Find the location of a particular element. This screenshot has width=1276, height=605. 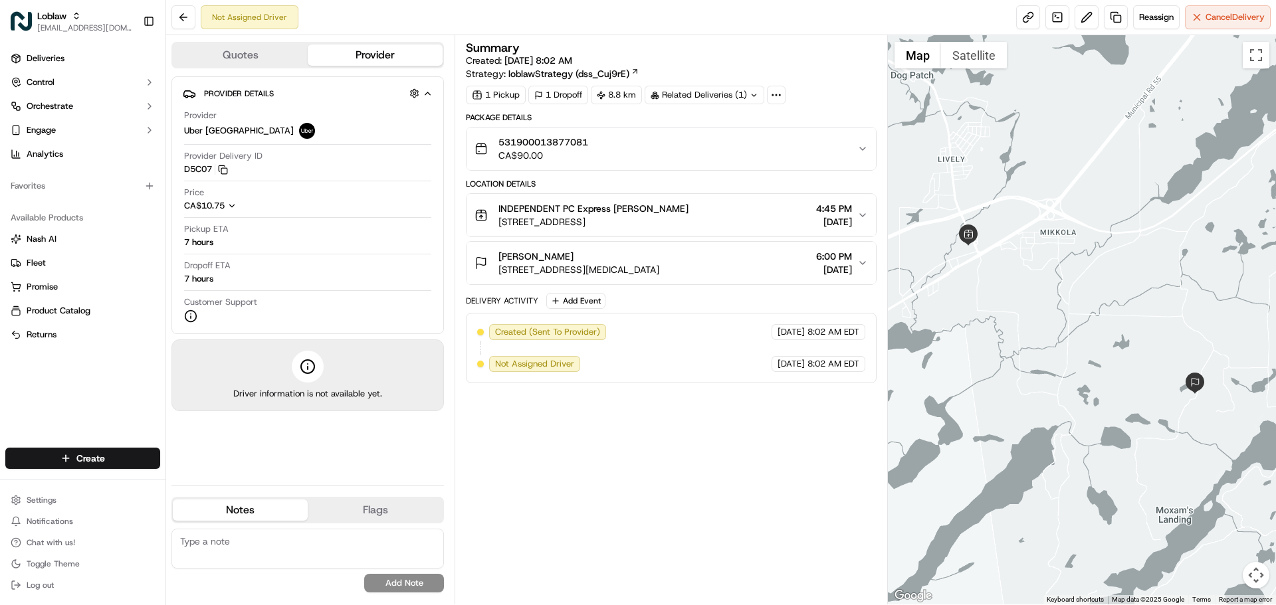

button: D5C07 is located at coordinates (206, 169).